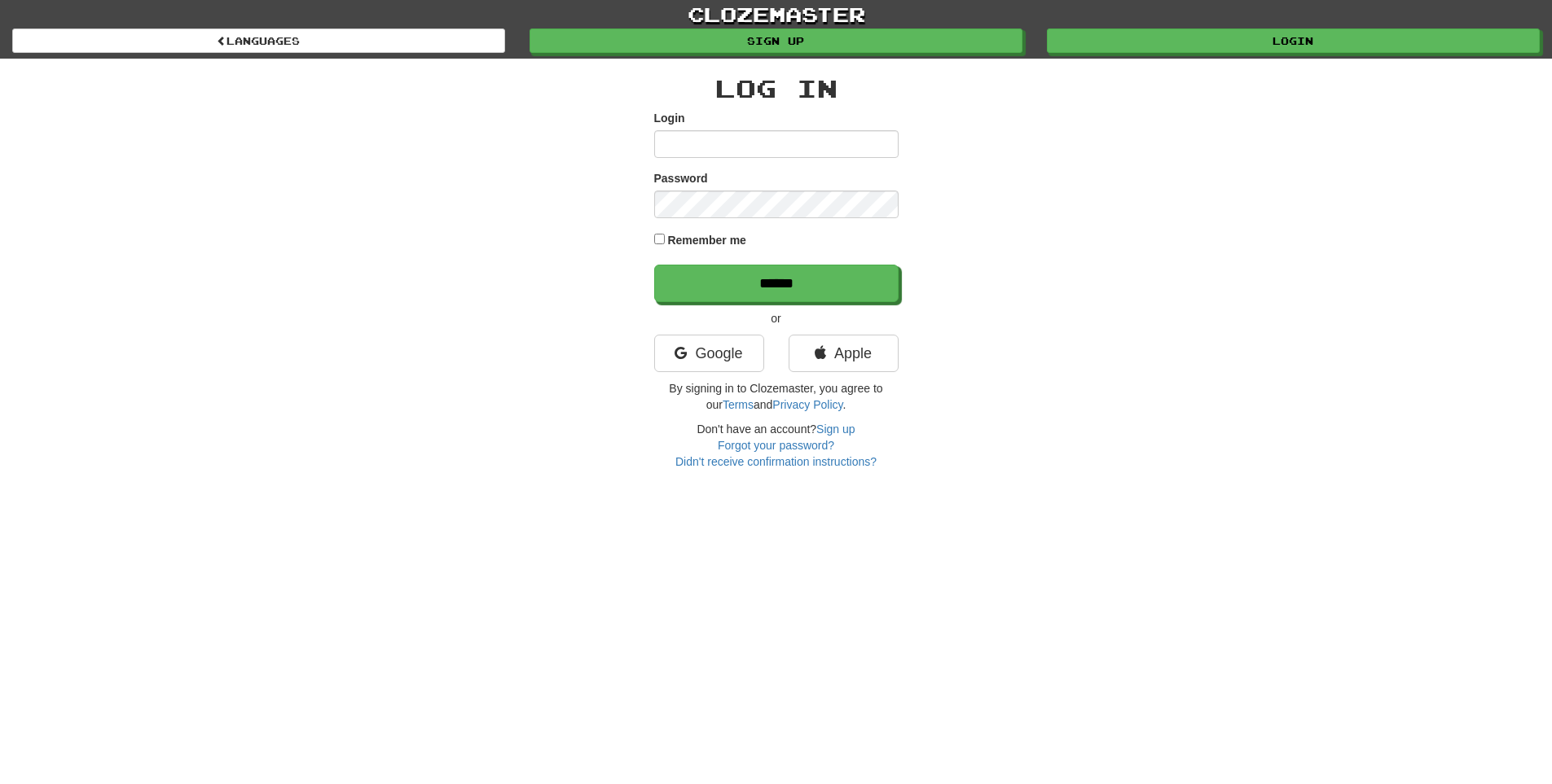 This screenshot has height=784, width=1552. I want to click on p: By signing in to Clozemaster, you agree to our and ., so click(776, 396).